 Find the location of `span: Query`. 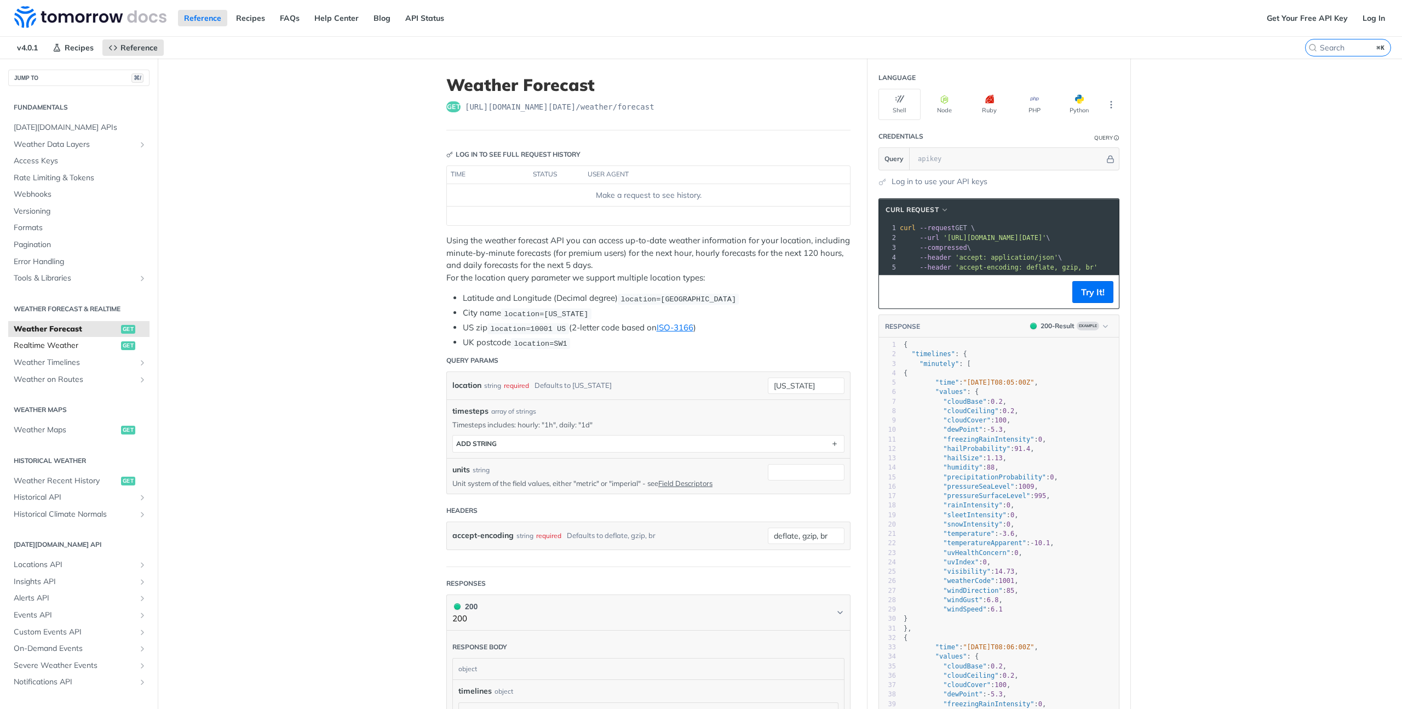

span: Query is located at coordinates (894, 159).